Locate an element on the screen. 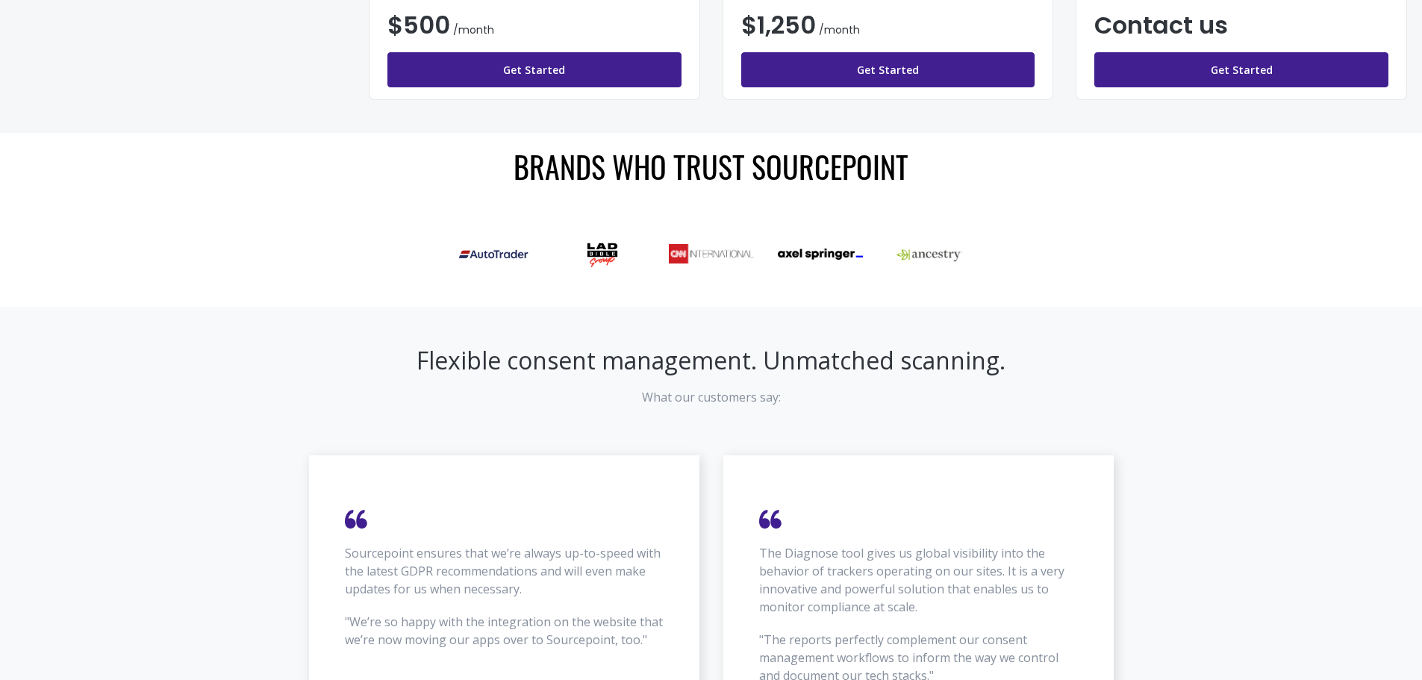 Image resolution: width=1422 pixels, height=680 pixels. p: What our customers say: is located at coordinates (712, 397).